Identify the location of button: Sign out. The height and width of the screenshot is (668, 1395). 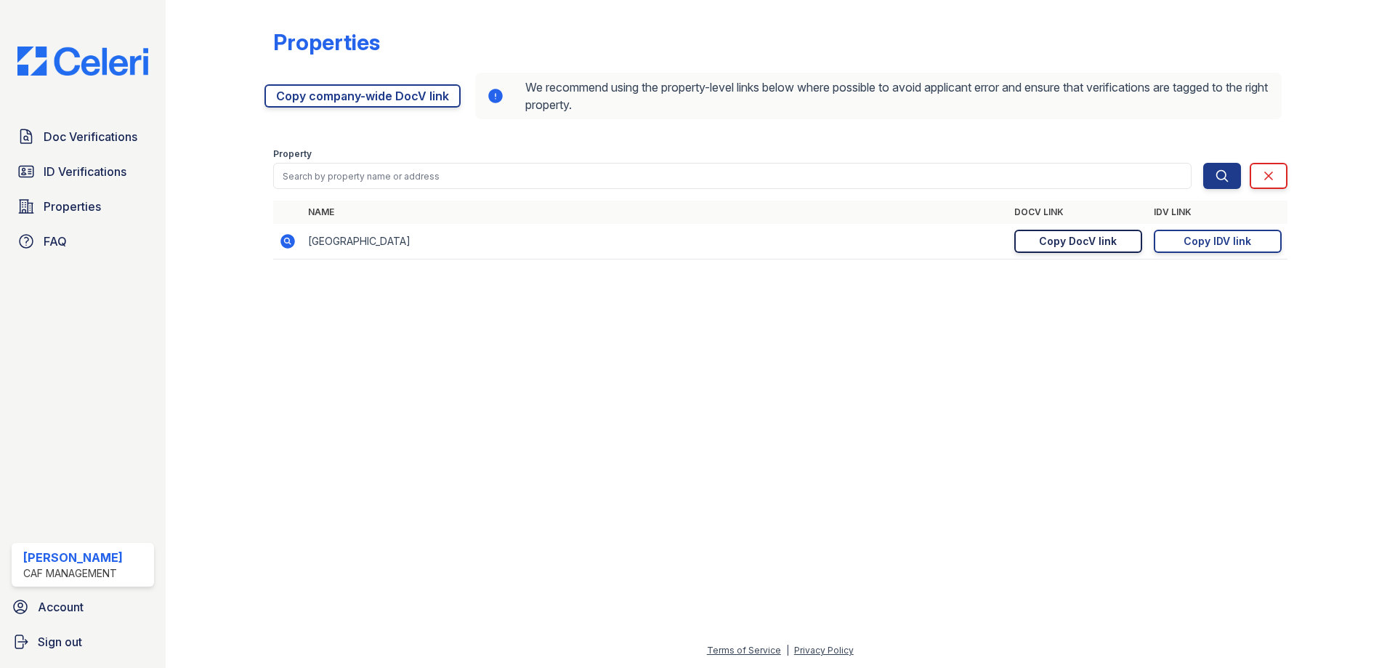
(83, 641).